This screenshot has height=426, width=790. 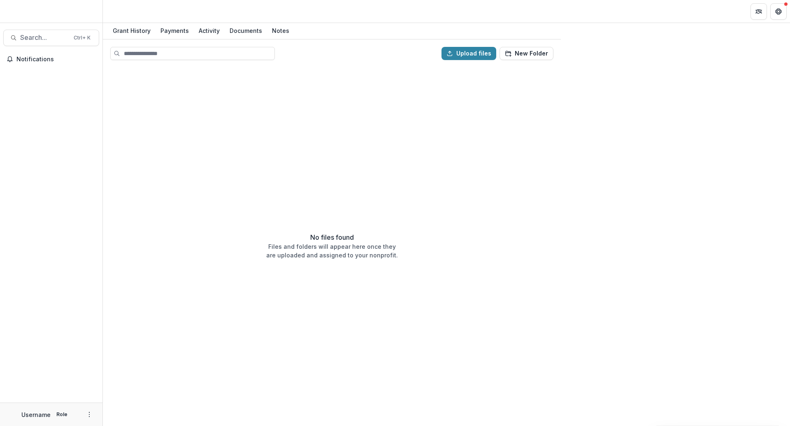 I want to click on button: Get Help, so click(x=778, y=12).